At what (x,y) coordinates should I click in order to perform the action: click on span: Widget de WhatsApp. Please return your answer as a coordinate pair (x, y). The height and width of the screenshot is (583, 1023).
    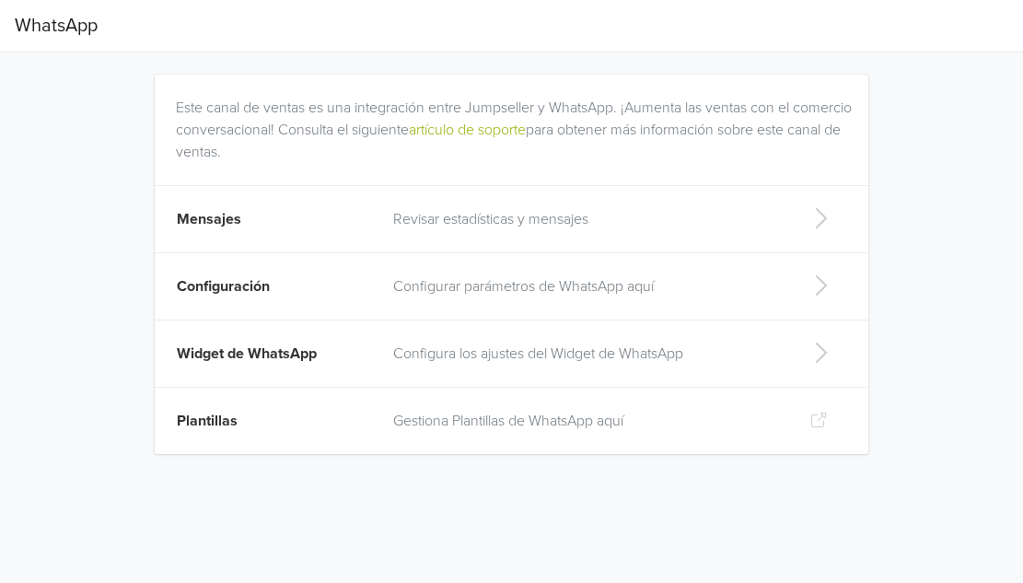
    Looking at the image, I should click on (247, 354).